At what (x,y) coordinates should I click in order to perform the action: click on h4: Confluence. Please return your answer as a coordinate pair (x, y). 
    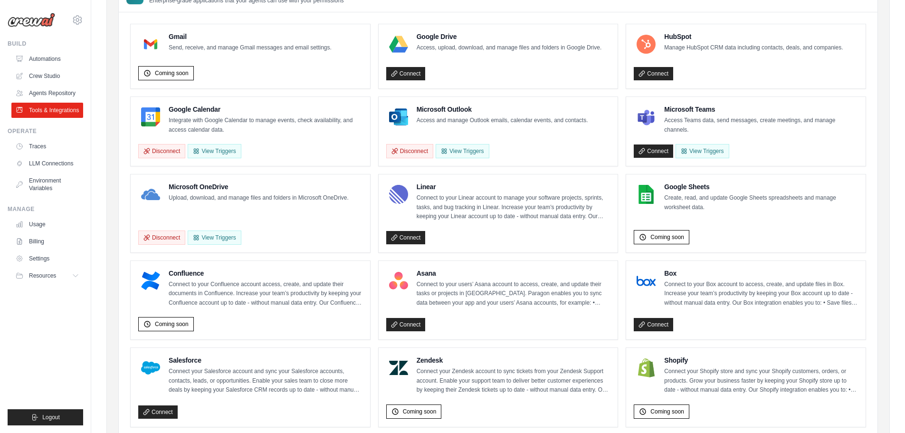
    Looking at the image, I should click on (266, 273).